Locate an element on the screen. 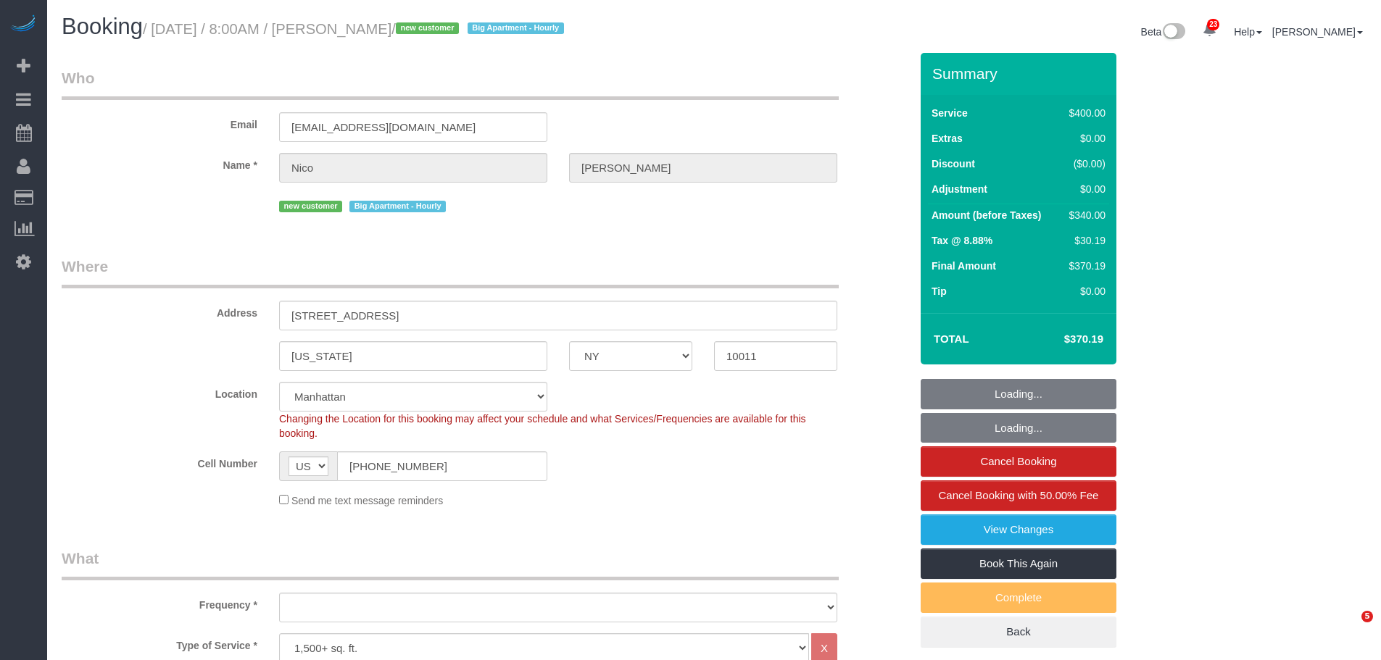 The height and width of the screenshot is (660, 1381). a: 23 is located at coordinates (1209, 30).